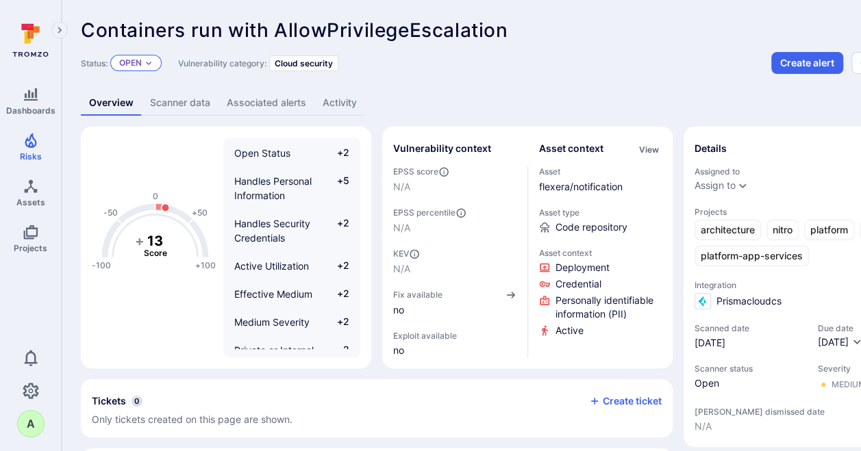 This screenshot has width=861, height=451. What do you see at coordinates (649, 149) in the screenshot?
I see `div: Click to view all asset context details` at bounding box center [649, 149].